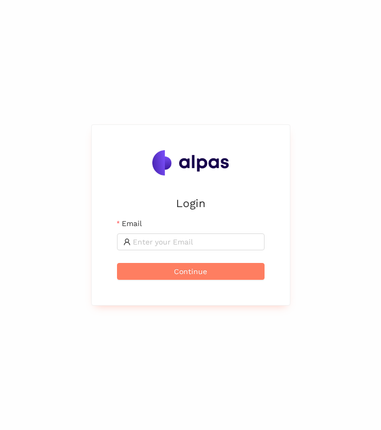 The width and height of the screenshot is (381, 430). What do you see at coordinates (191, 203) in the screenshot?
I see `h2: Login` at bounding box center [191, 203].